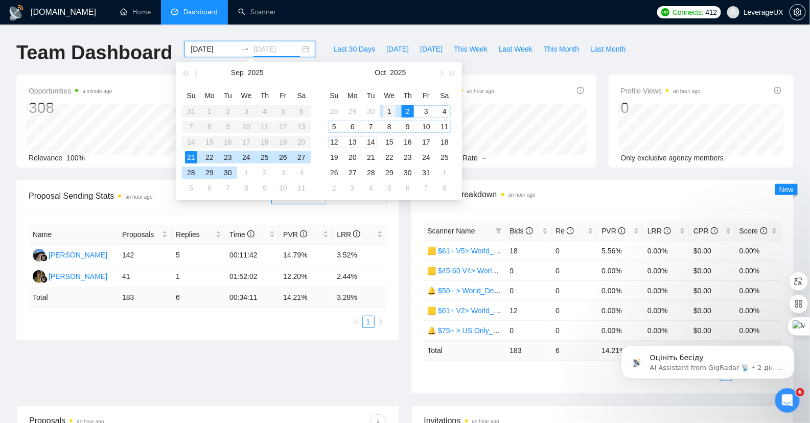 Image resolution: width=810 pixels, height=423 pixels. What do you see at coordinates (191, 157) in the screenshot?
I see `td: 2025-09-21` at bounding box center [191, 157].